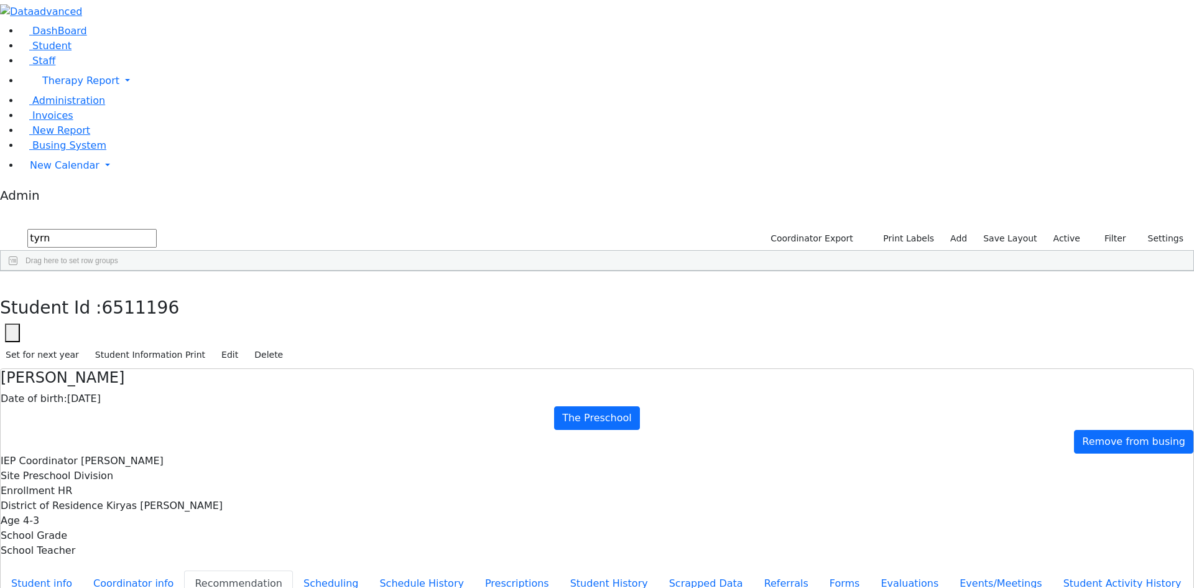  I want to click on a: Invoices, so click(47, 115).